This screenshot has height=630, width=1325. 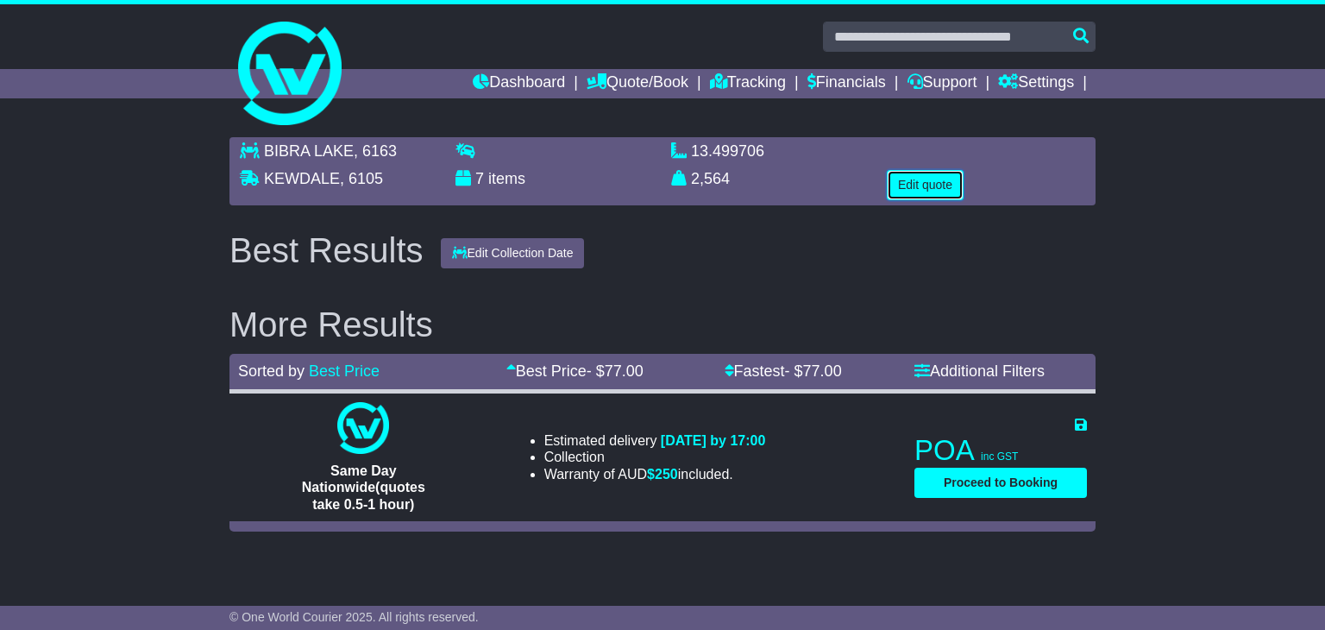 I want to click on span: 7, so click(x=480, y=179).